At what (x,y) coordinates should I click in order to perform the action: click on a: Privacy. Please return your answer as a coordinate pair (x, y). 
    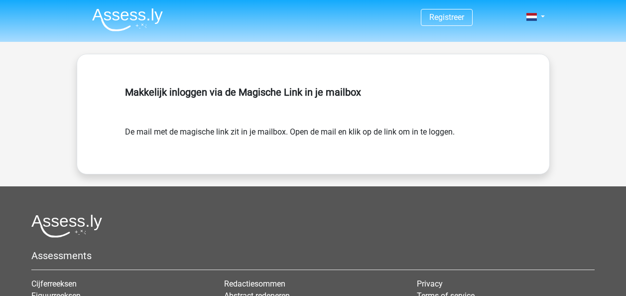
    Looking at the image, I should click on (430, 283).